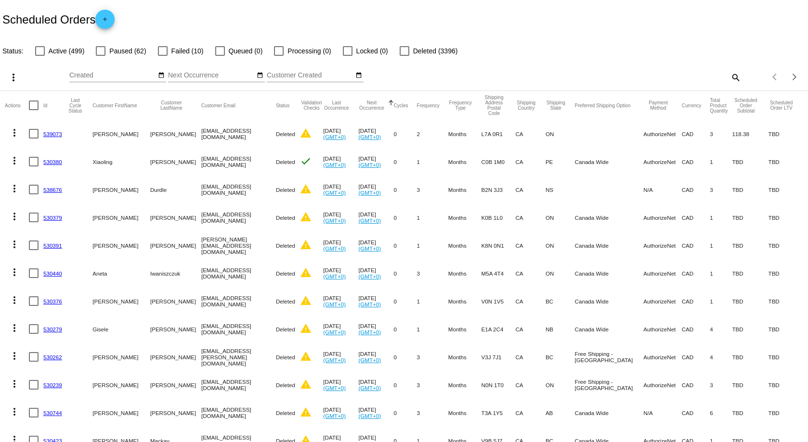 Image resolution: width=808 pixels, height=442 pixels. What do you see at coordinates (359, 76) in the screenshot?
I see `mat-icon: date_range` at bounding box center [359, 76].